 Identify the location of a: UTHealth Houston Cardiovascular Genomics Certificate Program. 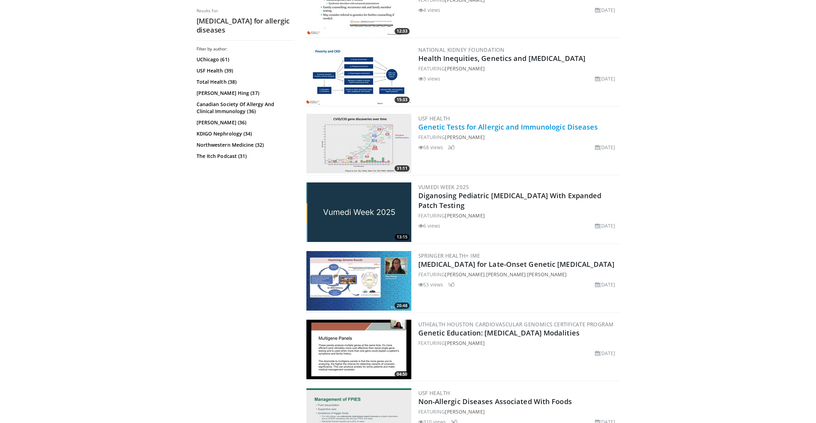
(516, 324).